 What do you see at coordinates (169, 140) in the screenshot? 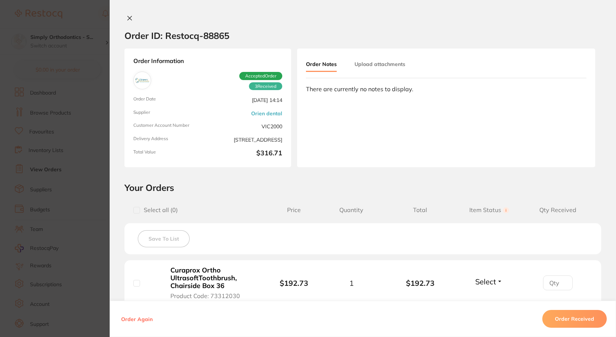
I see `span: Delivery Address` at bounding box center [169, 140].